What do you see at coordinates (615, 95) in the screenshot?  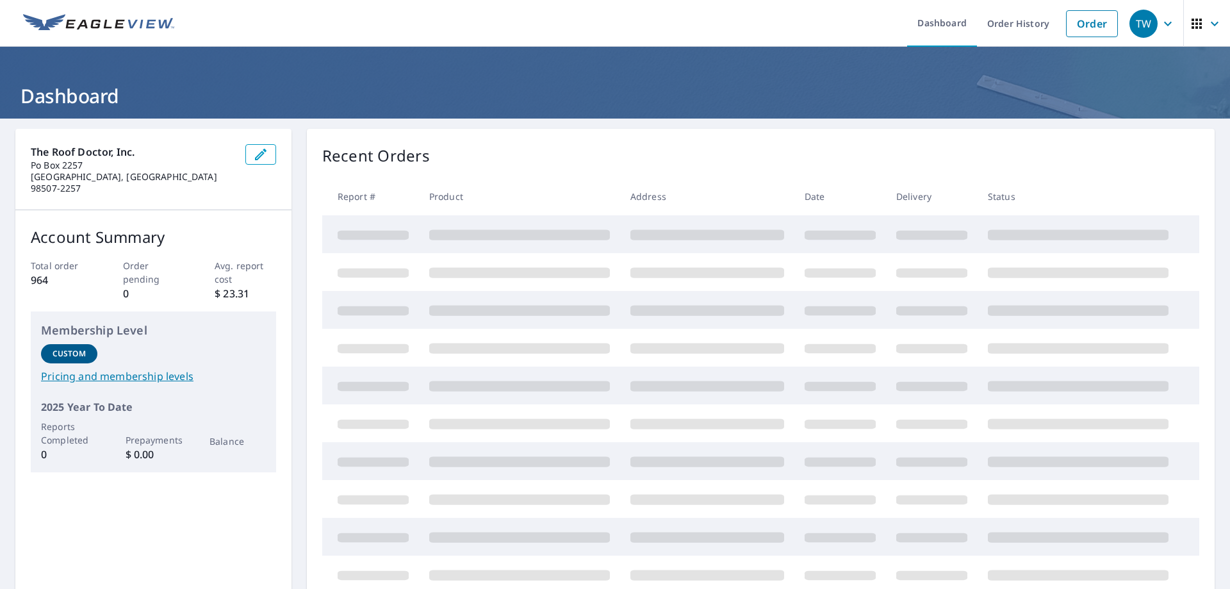 I see `h1: Dashboard` at bounding box center [615, 95].